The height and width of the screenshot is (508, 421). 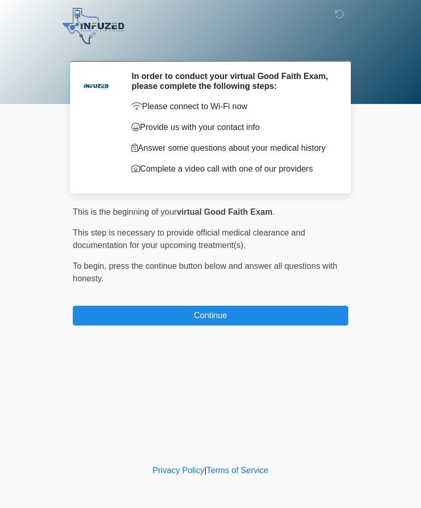 What do you see at coordinates (93, 26) in the screenshot?
I see `img: Infuzed IV Therapy Logo` at bounding box center [93, 26].